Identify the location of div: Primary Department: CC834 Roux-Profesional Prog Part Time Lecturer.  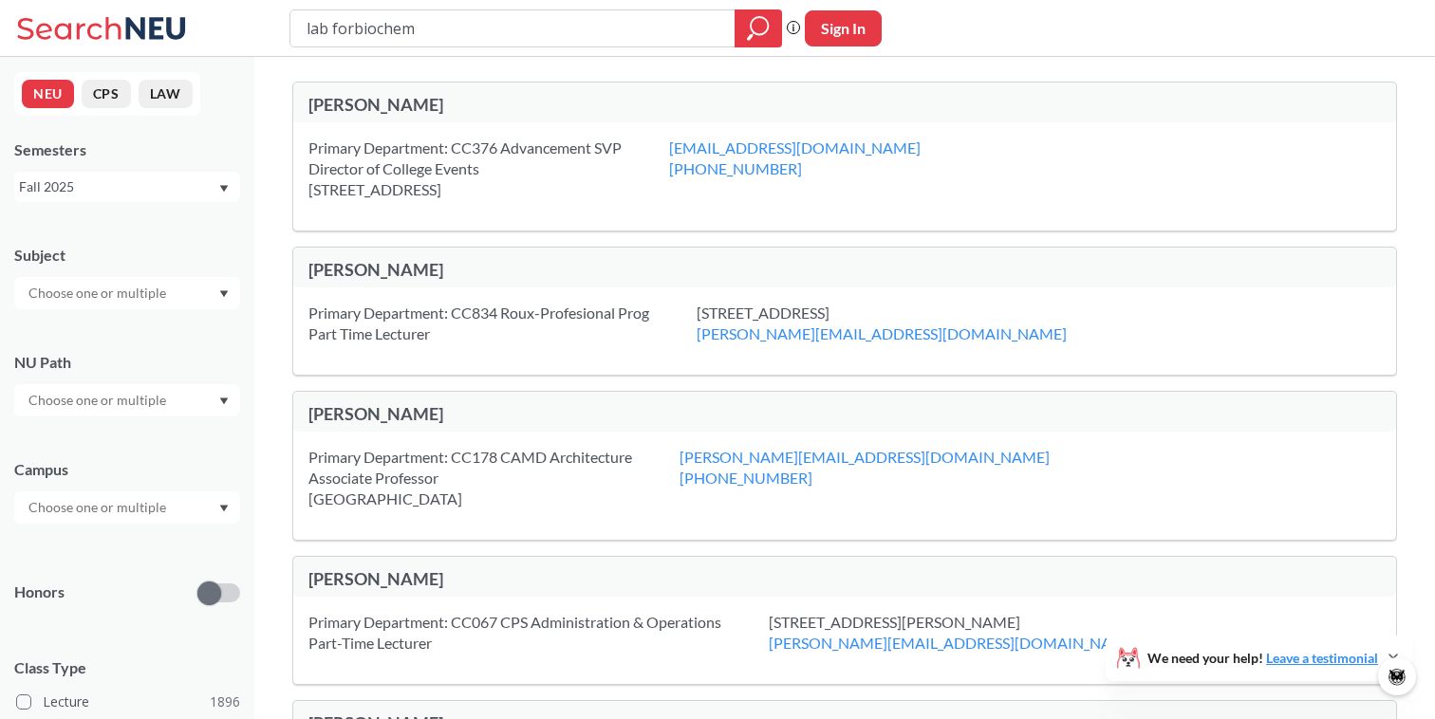
(502, 324).